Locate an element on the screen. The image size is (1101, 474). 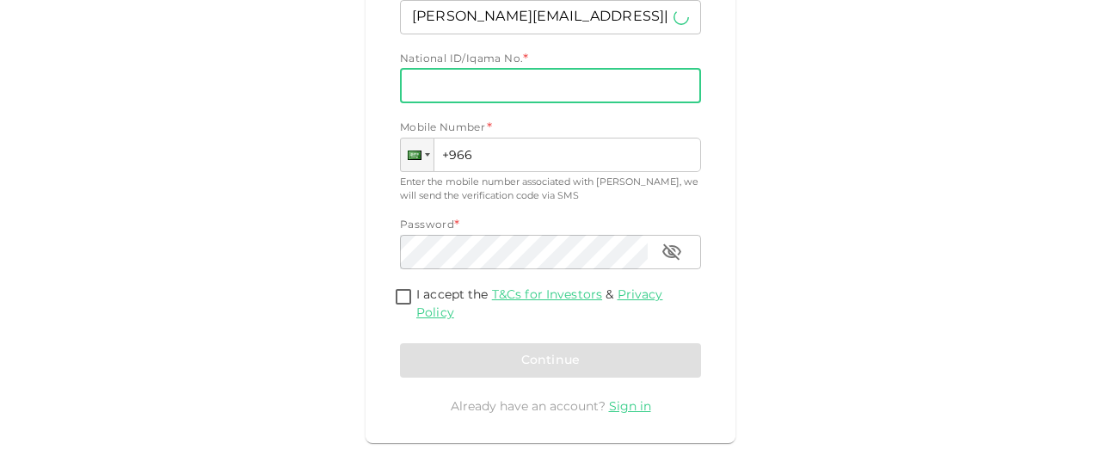
input: nationalId is located at coordinates (550, 86).